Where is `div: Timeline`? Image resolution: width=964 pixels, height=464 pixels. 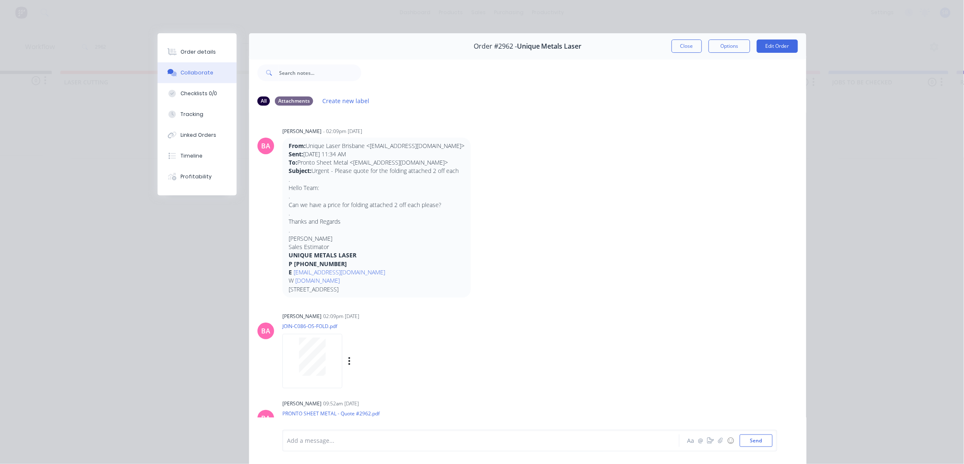 div: Timeline is located at coordinates (192, 156).